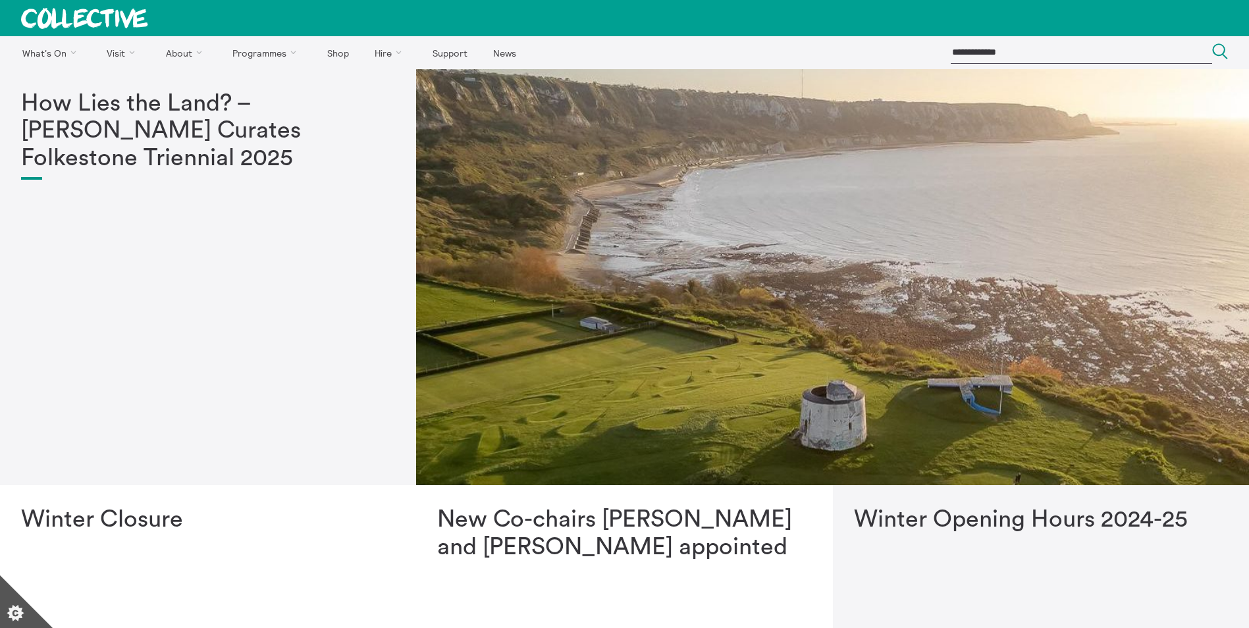 The height and width of the screenshot is (628, 1249). I want to click on a: About, so click(186, 53).